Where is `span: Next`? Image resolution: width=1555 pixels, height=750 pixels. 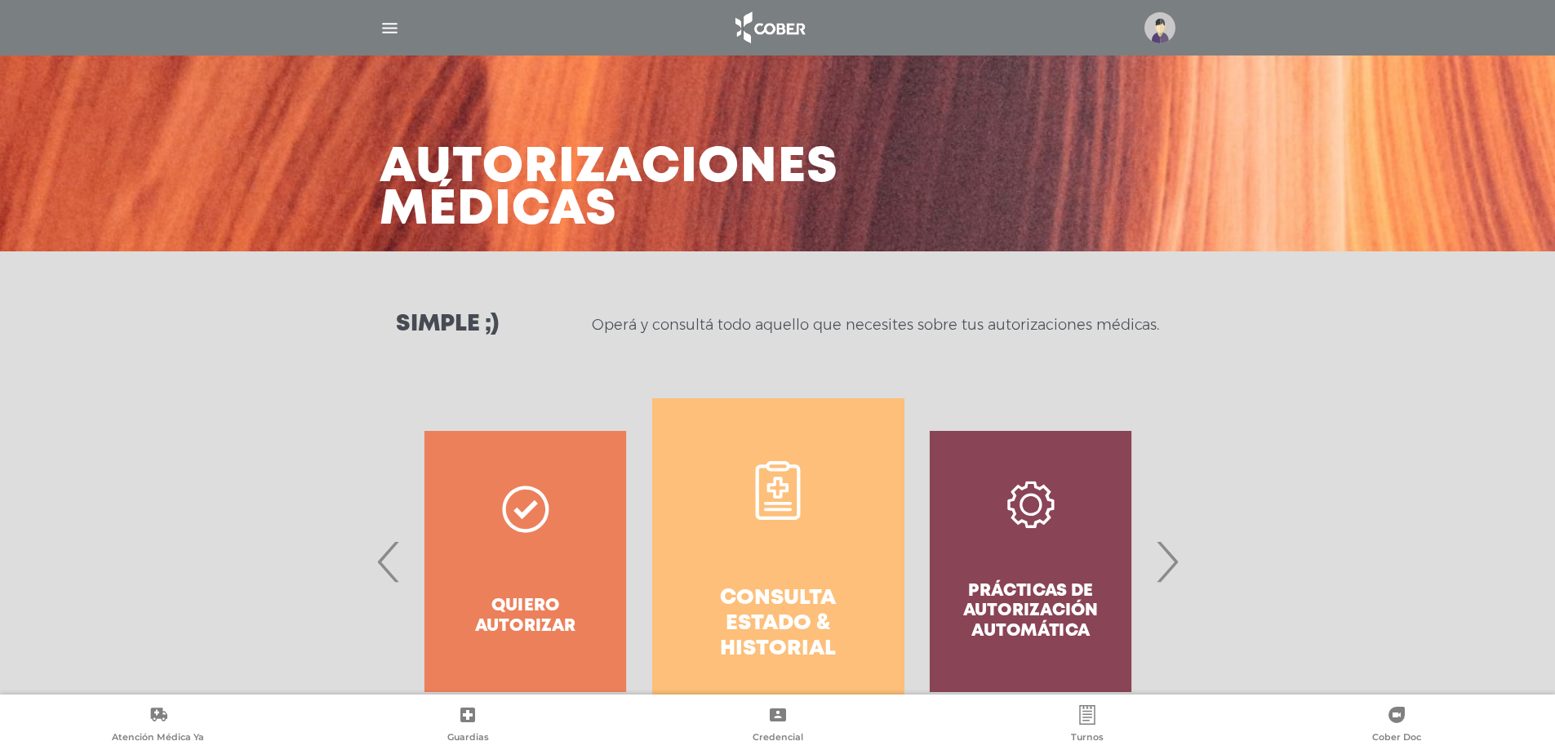 span: Next is located at coordinates (1166, 561).